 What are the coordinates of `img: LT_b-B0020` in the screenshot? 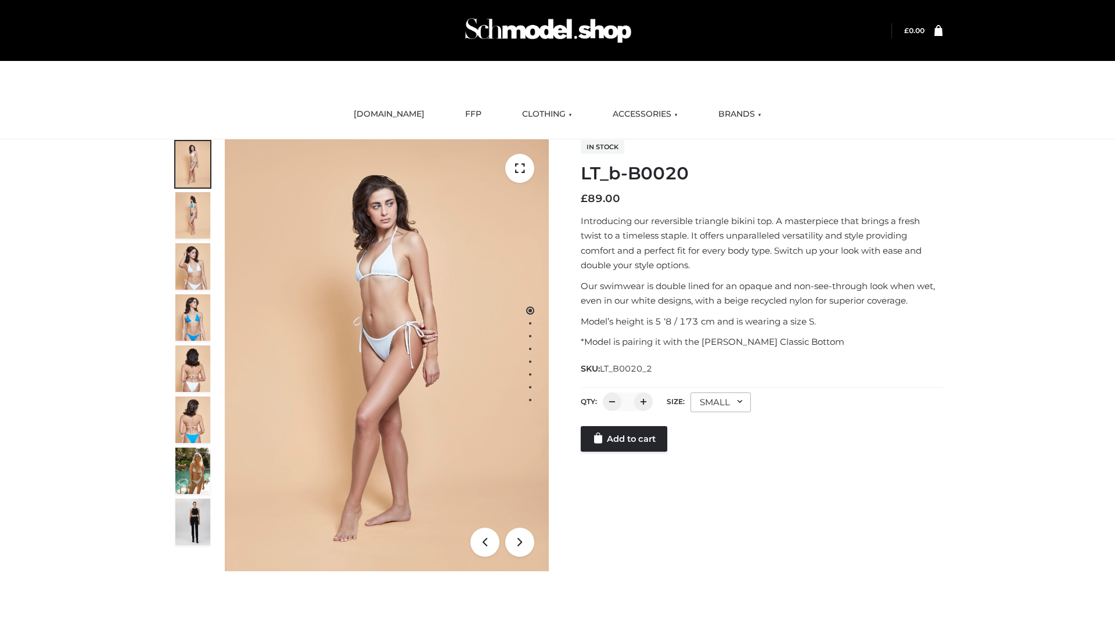 It's located at (387, 355).